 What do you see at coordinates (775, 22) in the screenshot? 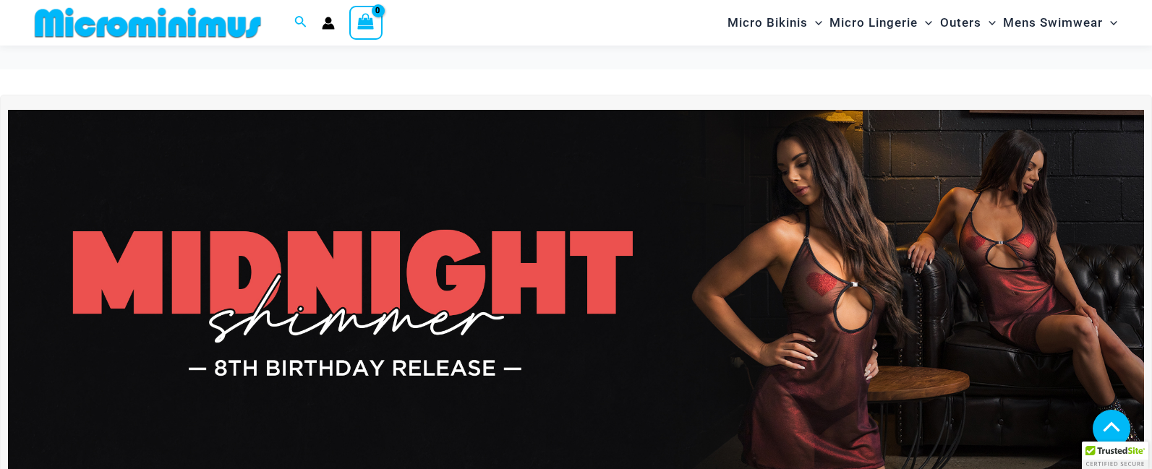
I see `a: Micro BikinisMenu ToggleMenu Toggle` at bounding box center [775, 22].